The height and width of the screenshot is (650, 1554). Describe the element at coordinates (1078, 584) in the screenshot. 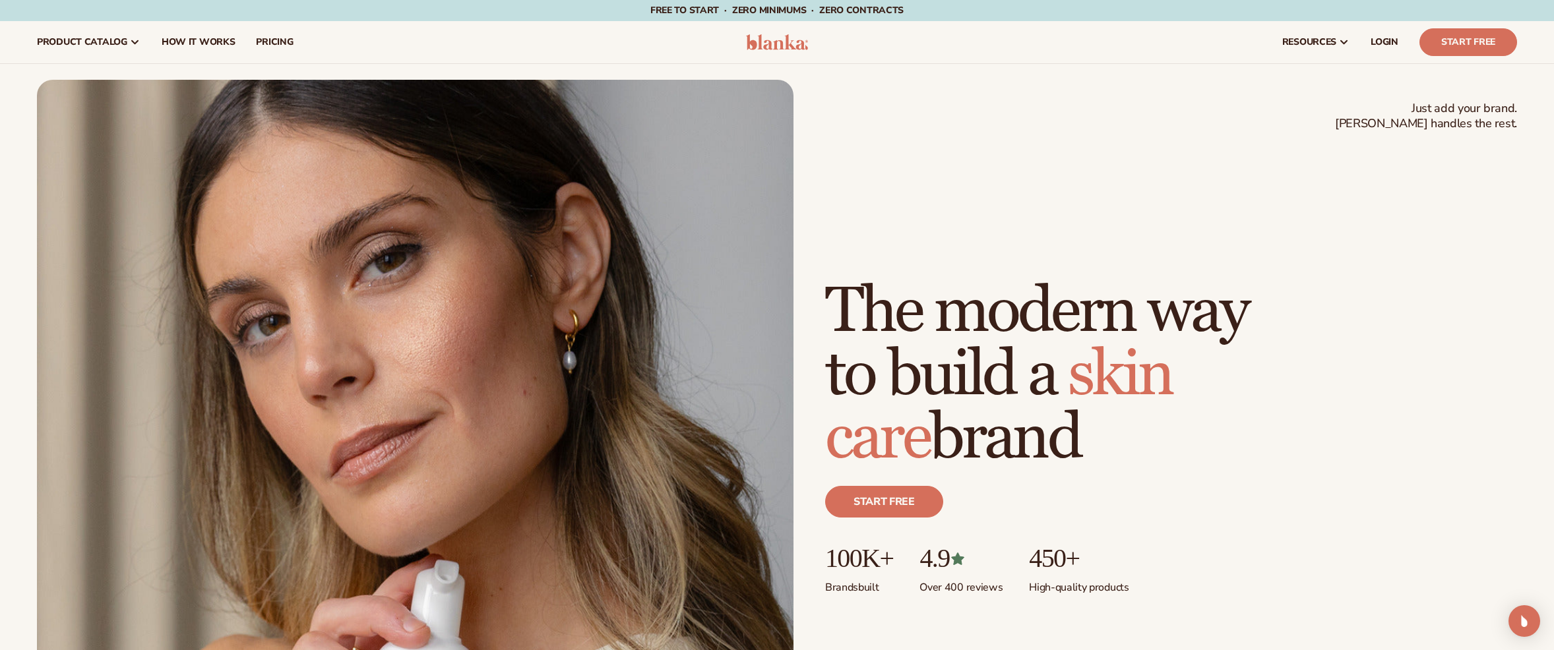

I see `p: High-quality products` at that location.